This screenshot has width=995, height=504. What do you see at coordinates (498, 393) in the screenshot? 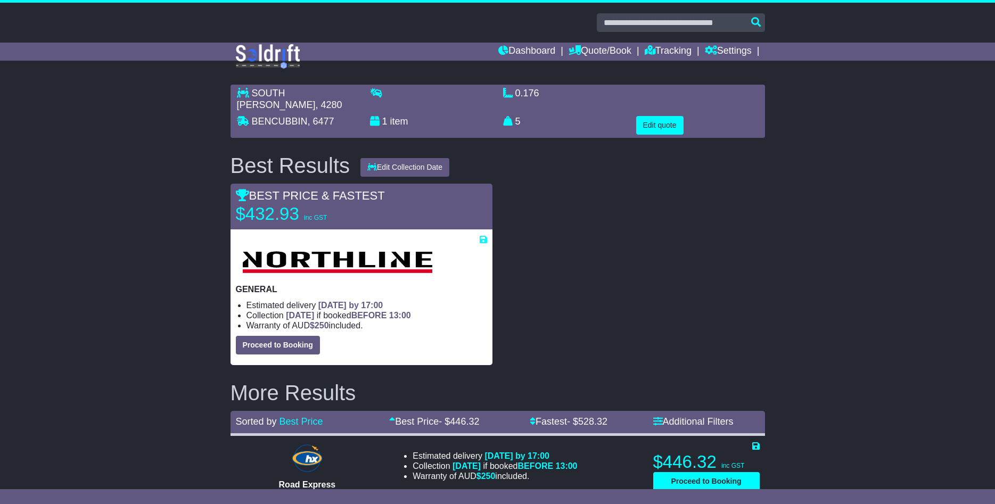
I see `h2: More Results` at bounding box center [498, 393].